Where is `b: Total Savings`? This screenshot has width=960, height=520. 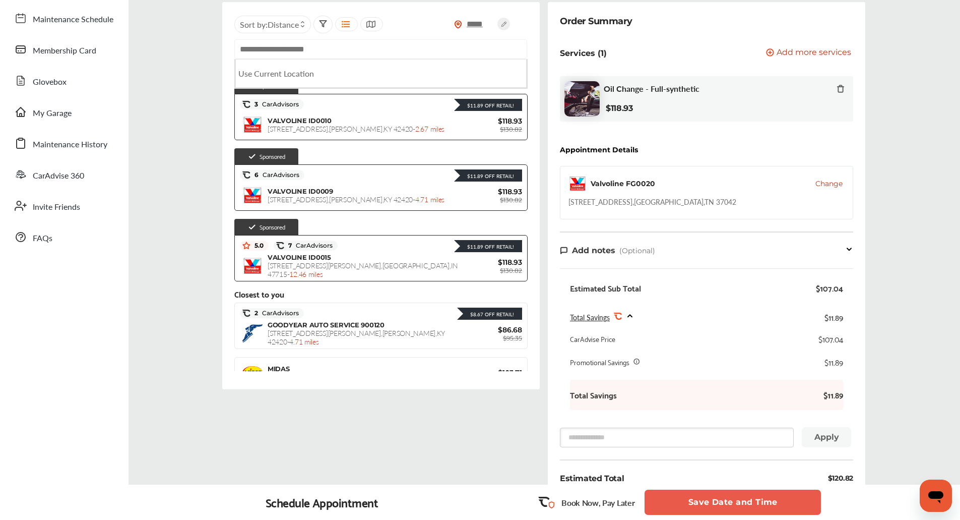
b: Total Savings is located at coordinates (593, 395).